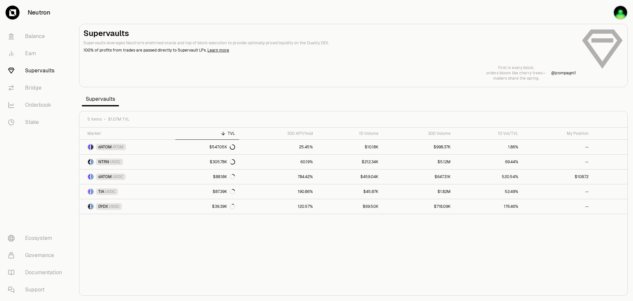 Image resolution: width=633 pixels, height=301 pixels. Describe the element at coordinates (350, 191) in the screenshot. I see `a: $45.87K` at that location.